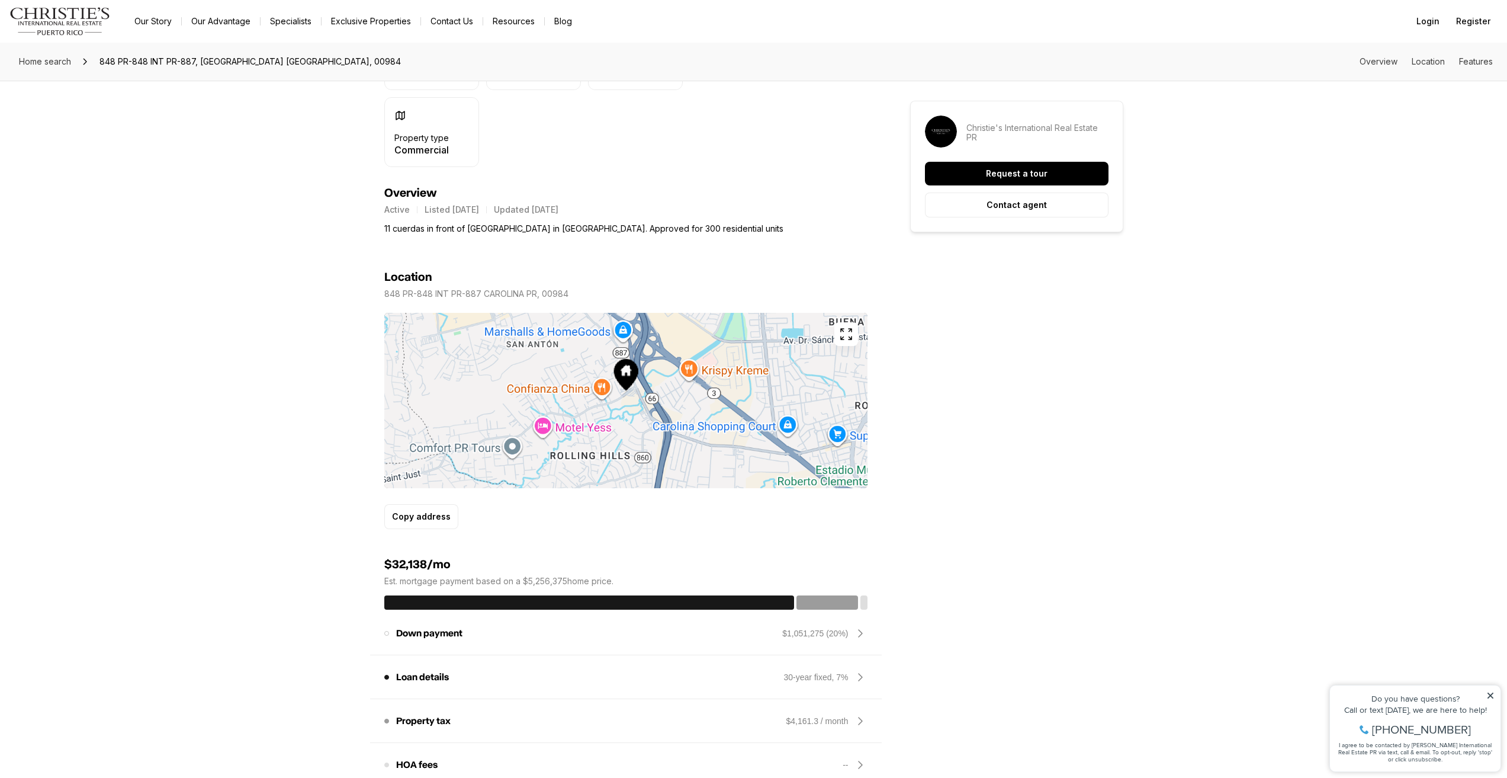 The image size is (1507, 778). Describe the element at coordinates (626, 400) in the screenshot. I see `button: Map of 848 PR-848 INT PR-887, CAROLINA PR, 00984` at that location.